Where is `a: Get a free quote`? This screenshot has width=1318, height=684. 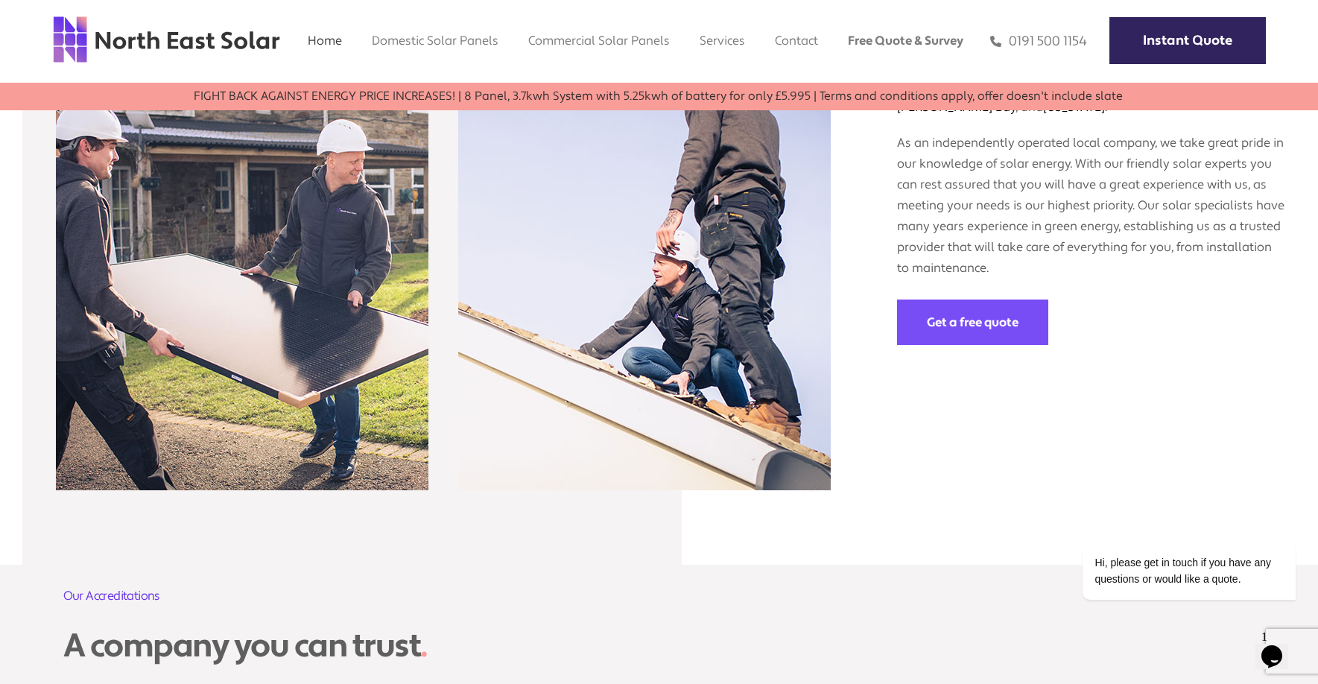 a: Get a free quote is located at coordinates (972, 322).